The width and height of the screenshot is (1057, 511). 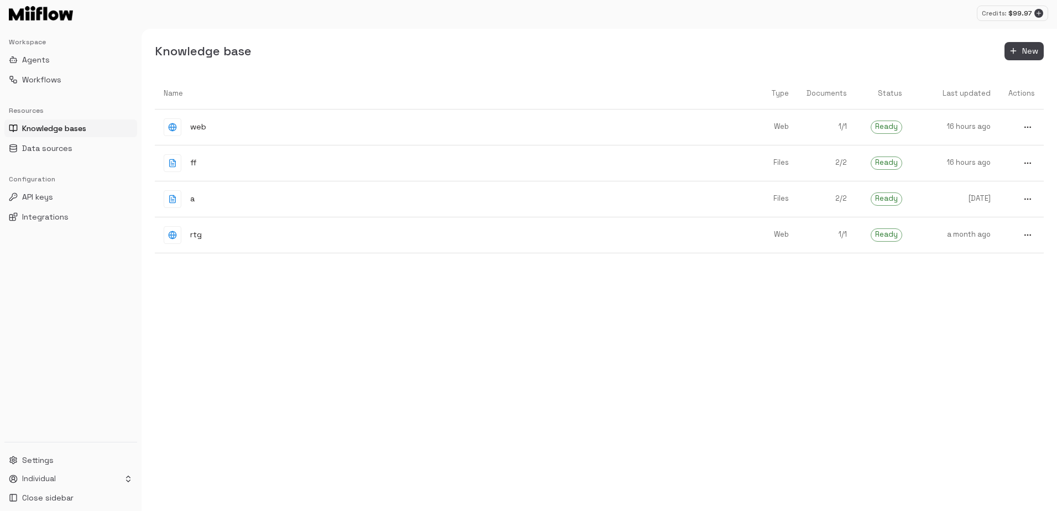 I want to click on button: Close sidebar, so click(x=71, y=498).